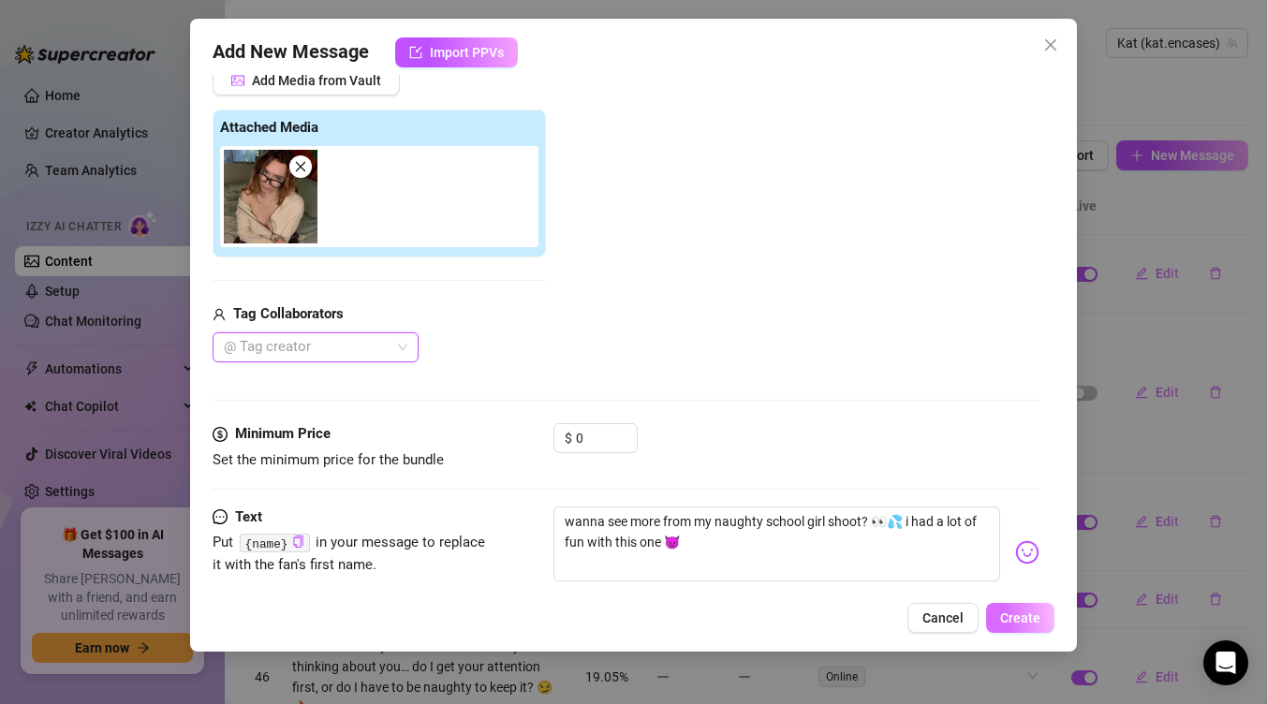 The image size is (1267, 704). What do you see at coordinates (776, 544) in the screenshot?
I see `textarea: wanna see more from my naughty school girl shoot? 👀💦 i had a lot of fun with this one 😈` at bounding box center [776, 544].